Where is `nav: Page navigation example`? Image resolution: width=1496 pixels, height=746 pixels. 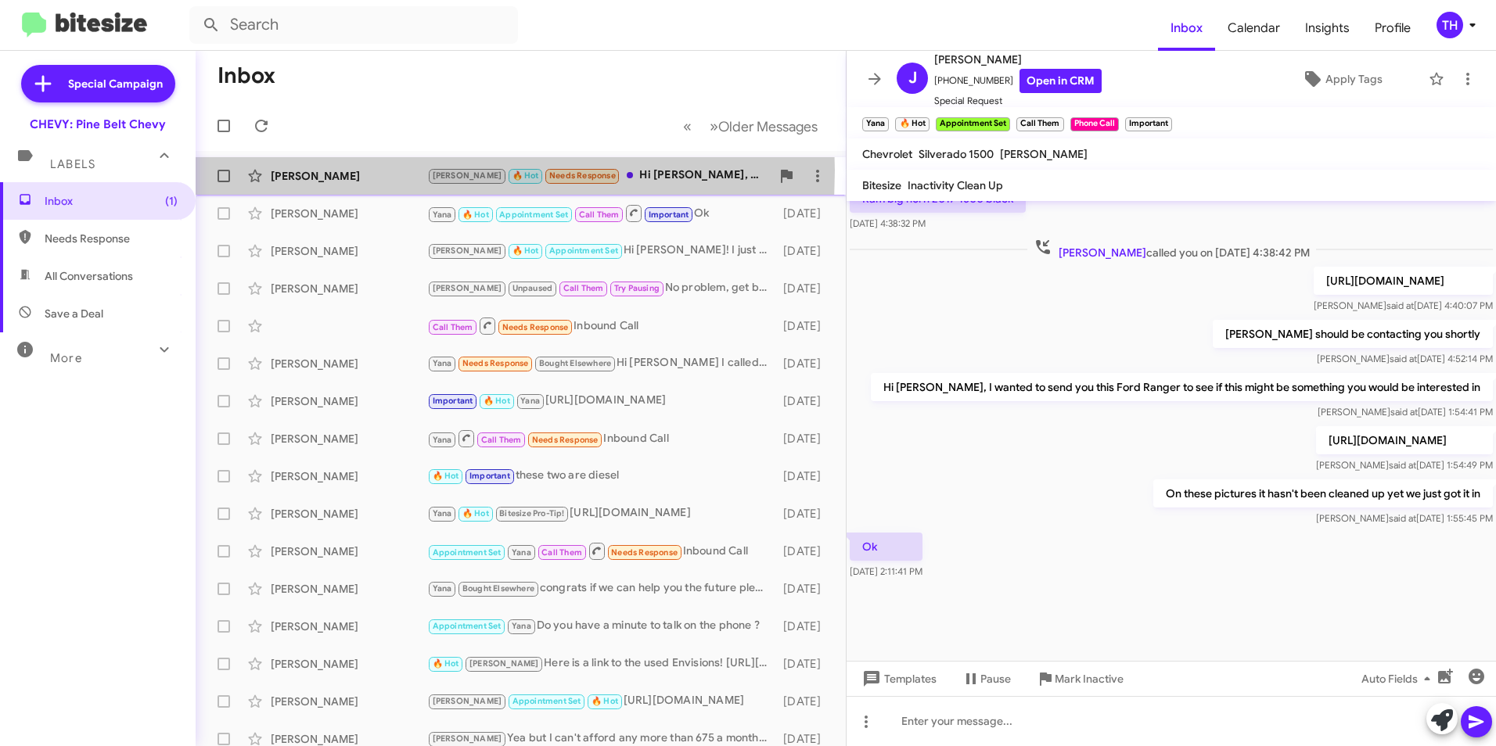
nav: Page navigation example is located at coordinates (750, 126).